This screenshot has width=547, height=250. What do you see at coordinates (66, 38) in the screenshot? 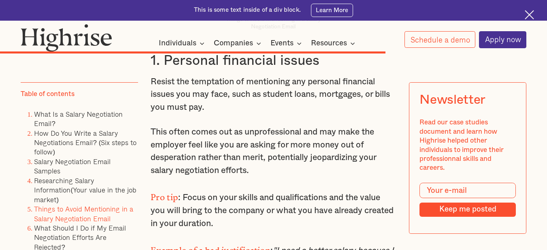
I see `img: Highrise logo` at bounding box center [66, 38].